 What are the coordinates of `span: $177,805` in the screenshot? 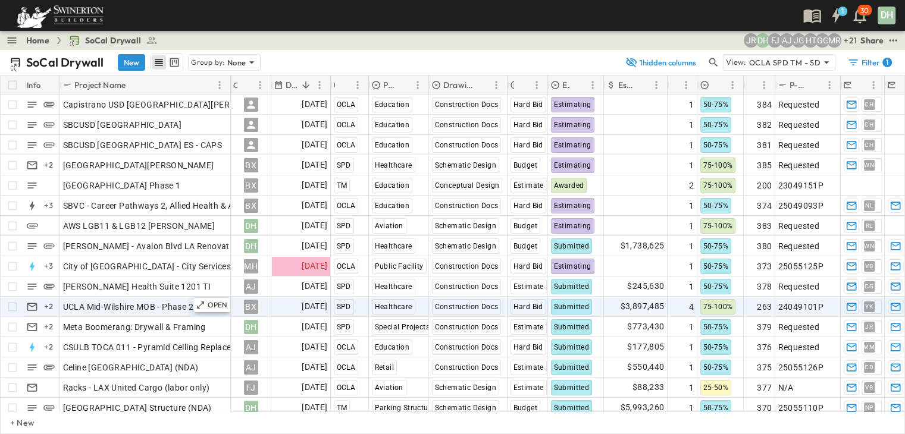 It's located at (645, 347).